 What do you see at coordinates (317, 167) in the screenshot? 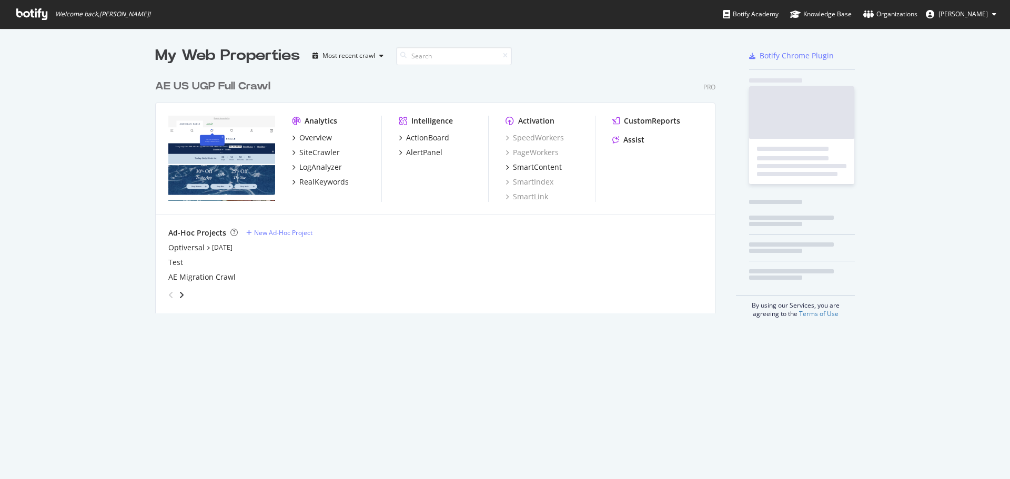
I see `a: LogAnalyzer` at bounding box center [317, 167].